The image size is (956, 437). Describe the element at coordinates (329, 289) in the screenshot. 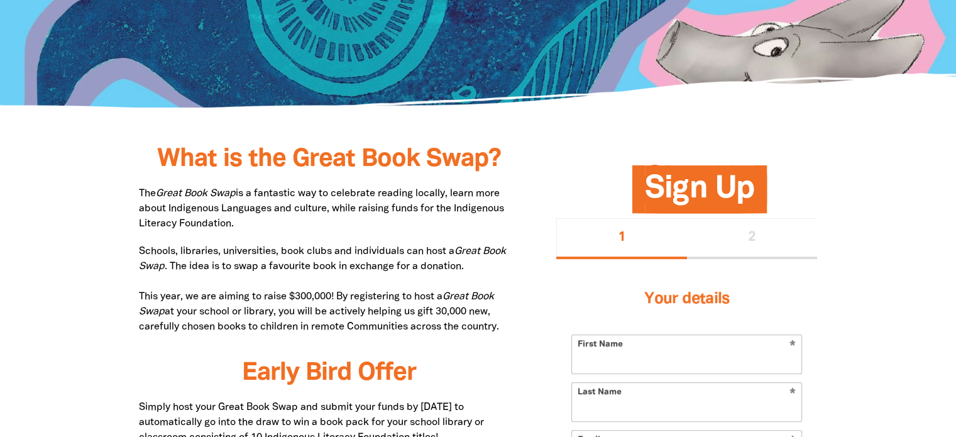

I see `p: Schools, libraries, universities, book clubs and individuals can host a . The idea is to swap a f...` at that location.